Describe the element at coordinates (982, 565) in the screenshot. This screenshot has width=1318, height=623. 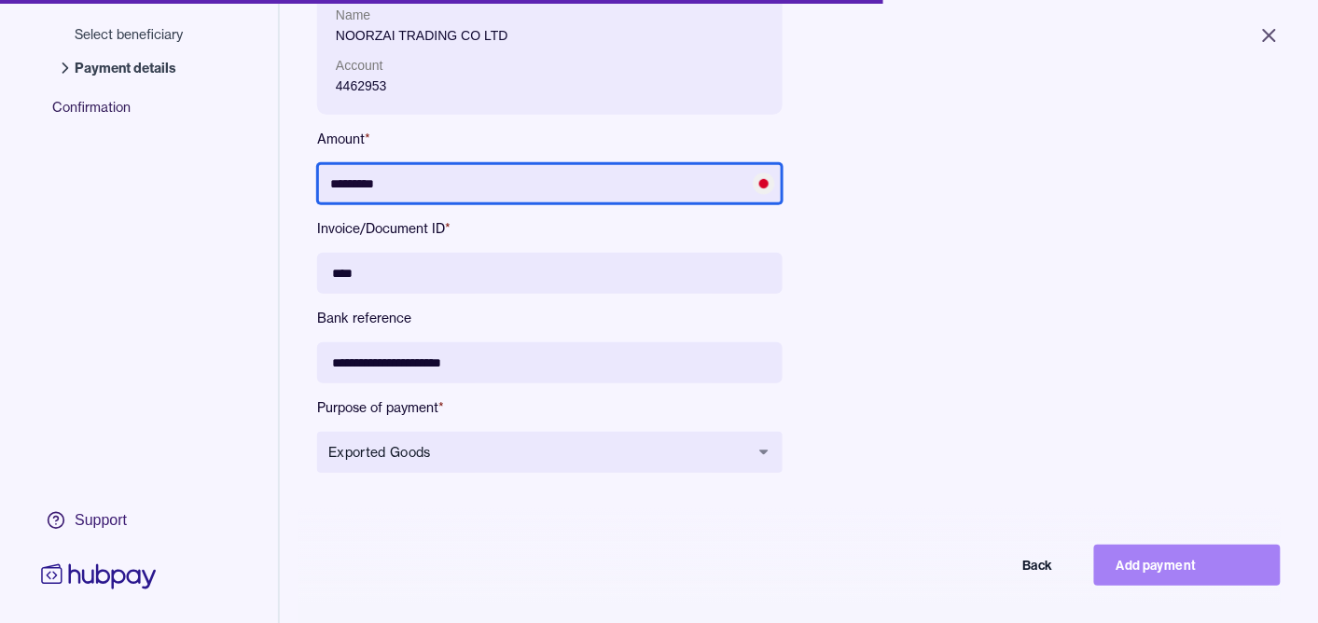
I see `button: Back` at that location.